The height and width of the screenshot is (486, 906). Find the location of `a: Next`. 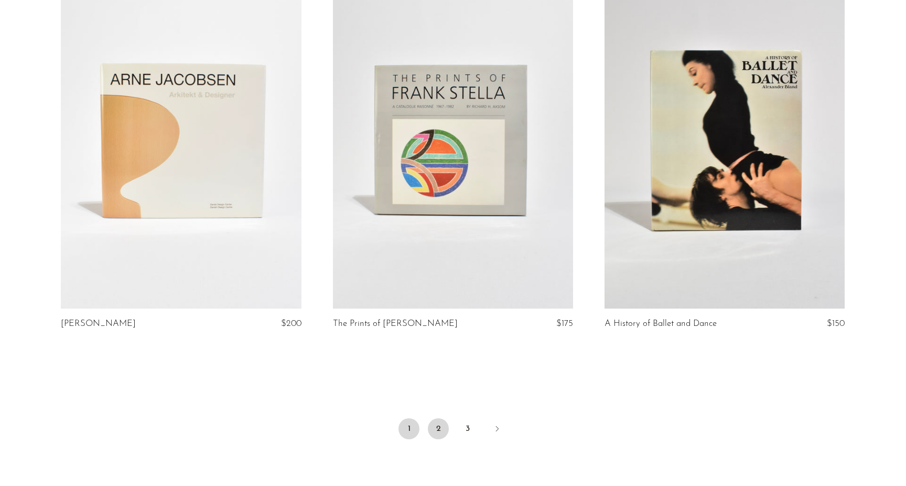

a: Next is located at coordinates (497, 430).